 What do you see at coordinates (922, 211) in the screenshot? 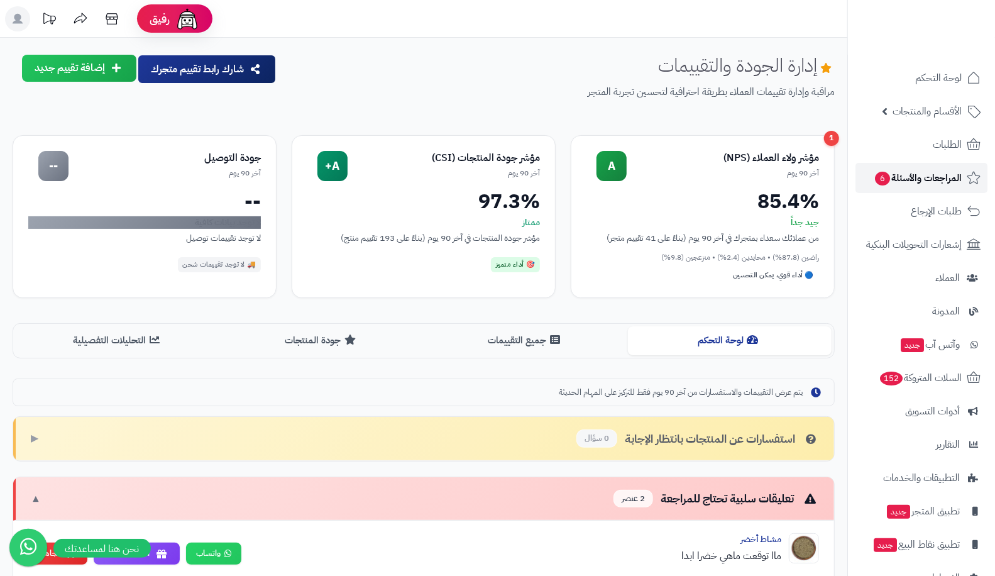
I see `a: طلبات الإرجاع` at bounding box center [922, 211].